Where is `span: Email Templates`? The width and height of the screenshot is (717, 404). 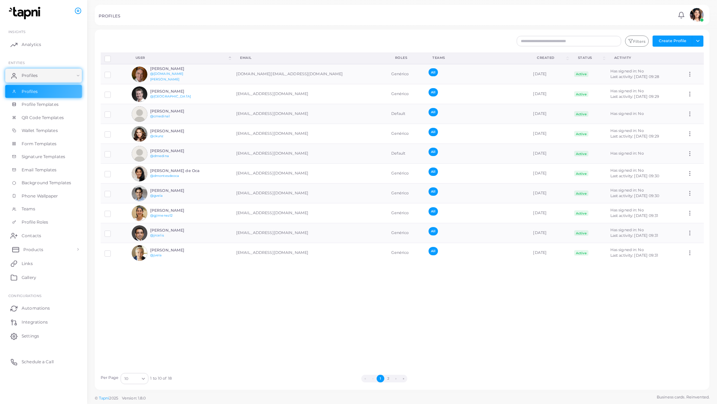 span: Email Templates is located at coordinates (39, 170).